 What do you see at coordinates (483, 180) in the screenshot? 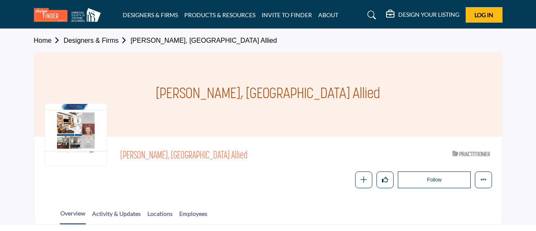
I see `button: More details` at bounding box center [483, 180].